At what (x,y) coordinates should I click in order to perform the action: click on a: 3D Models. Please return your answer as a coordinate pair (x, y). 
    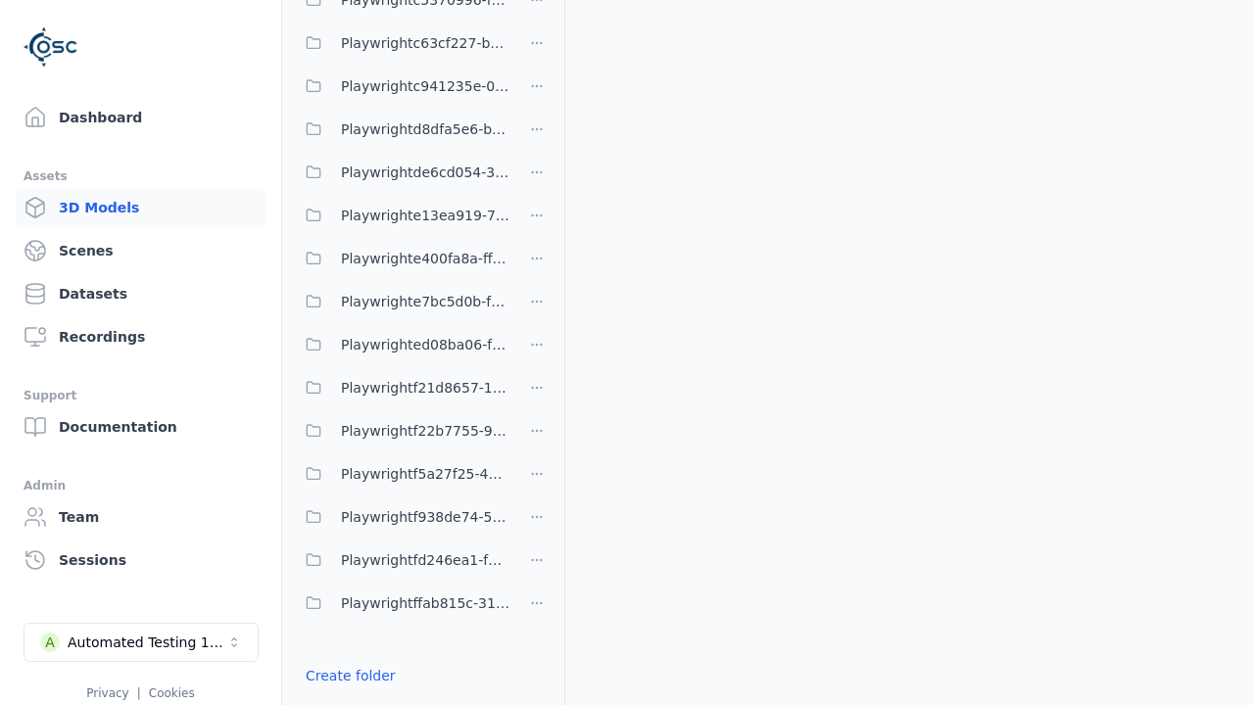
    Looking at the image, I should click on (140, 208).